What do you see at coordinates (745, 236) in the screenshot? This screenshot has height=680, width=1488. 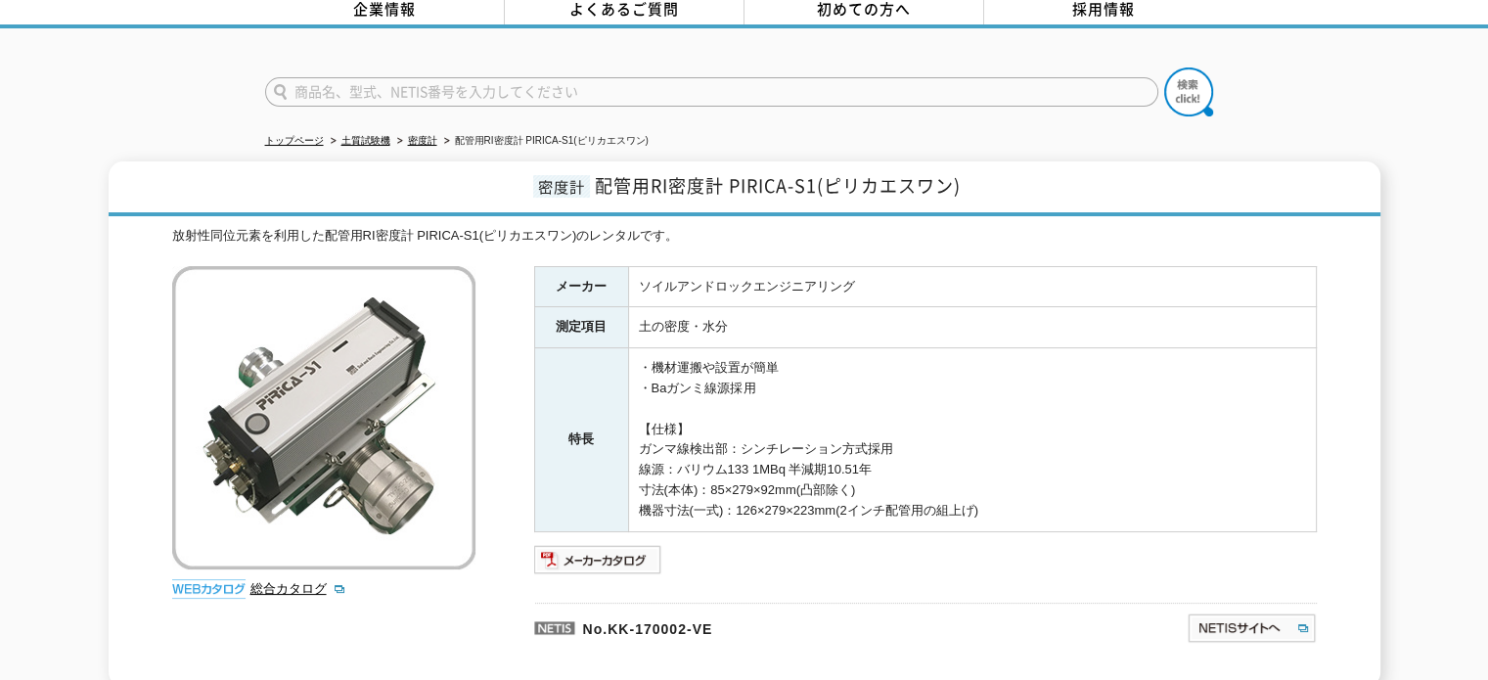 I see `div: 放射性同位元素を利用した配管用RI密度計 PIRICA-S1(ピリカエスワン)のレンタルです。` at bounding box center [745, 236].